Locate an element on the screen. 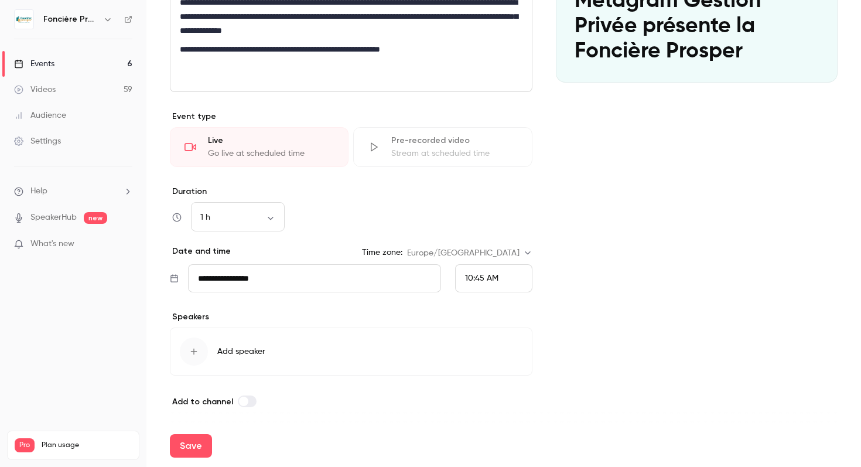  div: LiveGo live at scheduled time is located at coordinates (259, 147).